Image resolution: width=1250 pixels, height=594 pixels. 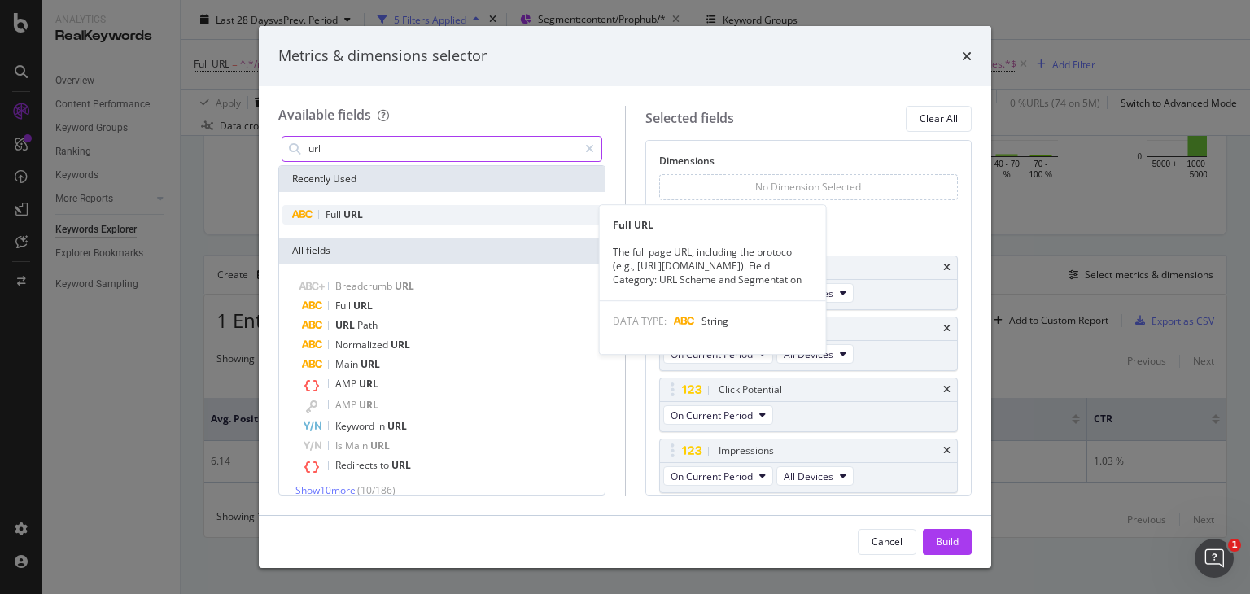 I want to click on span: String, so click(x=715, y=321).